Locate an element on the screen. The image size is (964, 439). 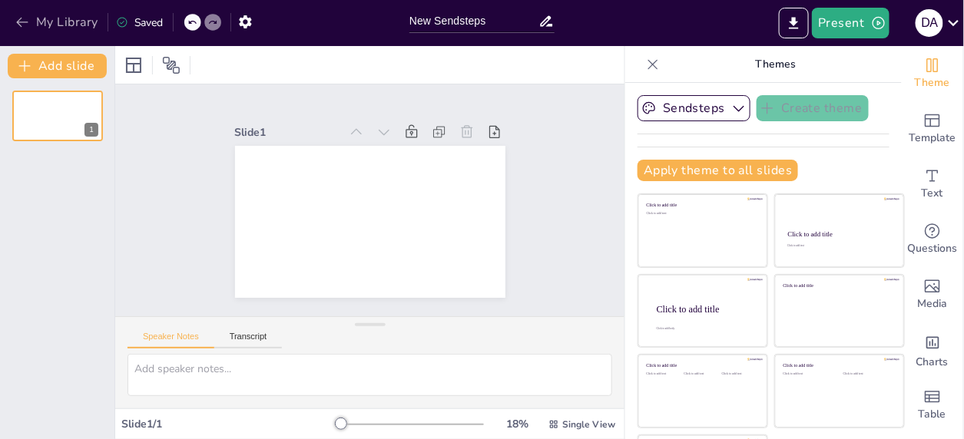
div: Change the overall theme is located at coordinates (932, 74).